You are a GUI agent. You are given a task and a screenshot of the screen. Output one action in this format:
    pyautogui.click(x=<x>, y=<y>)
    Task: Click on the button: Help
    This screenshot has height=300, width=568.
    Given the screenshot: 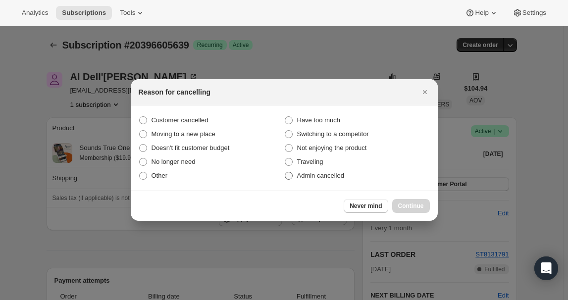 What is the action you would take?
    pyautogui.click(x=481, y=13)
    